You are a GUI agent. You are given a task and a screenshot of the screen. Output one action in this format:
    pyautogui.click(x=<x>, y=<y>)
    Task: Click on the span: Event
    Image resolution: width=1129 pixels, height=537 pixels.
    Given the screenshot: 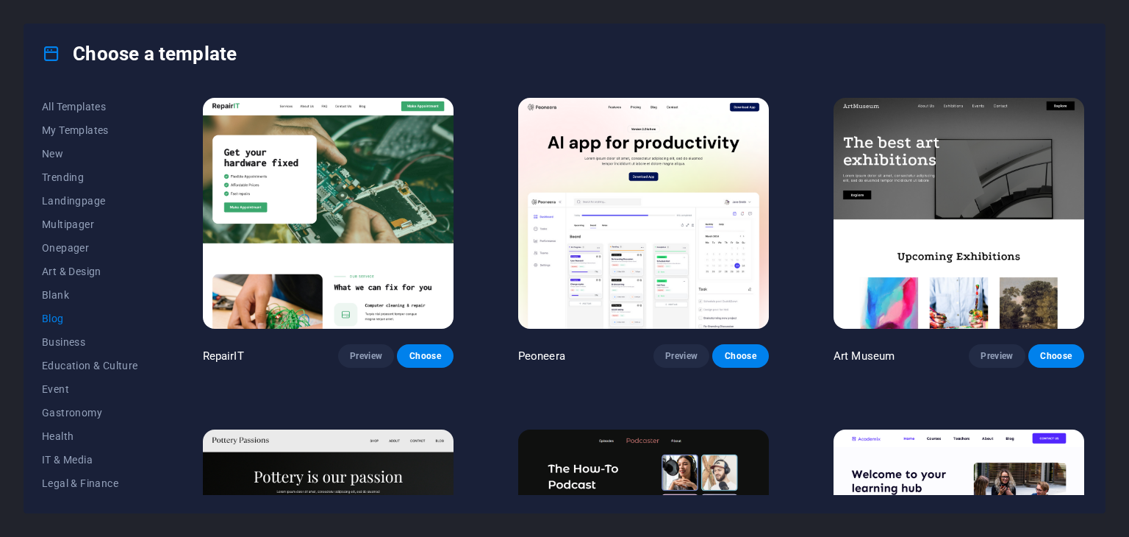 What is the action you would take?
    pyautogui.click(x=90, y=389)
    